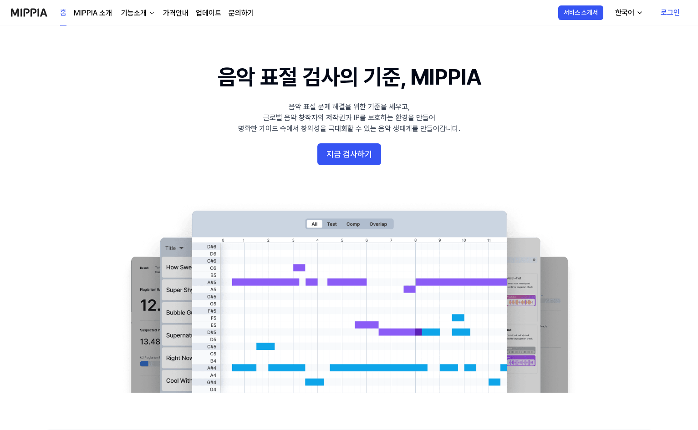 The height and width of the screenshot is (430, 698). What do you see at coordinates (581, 13) in the screenshot?
I see `button: 서비스 소개서` at bounding box center [581, 13].